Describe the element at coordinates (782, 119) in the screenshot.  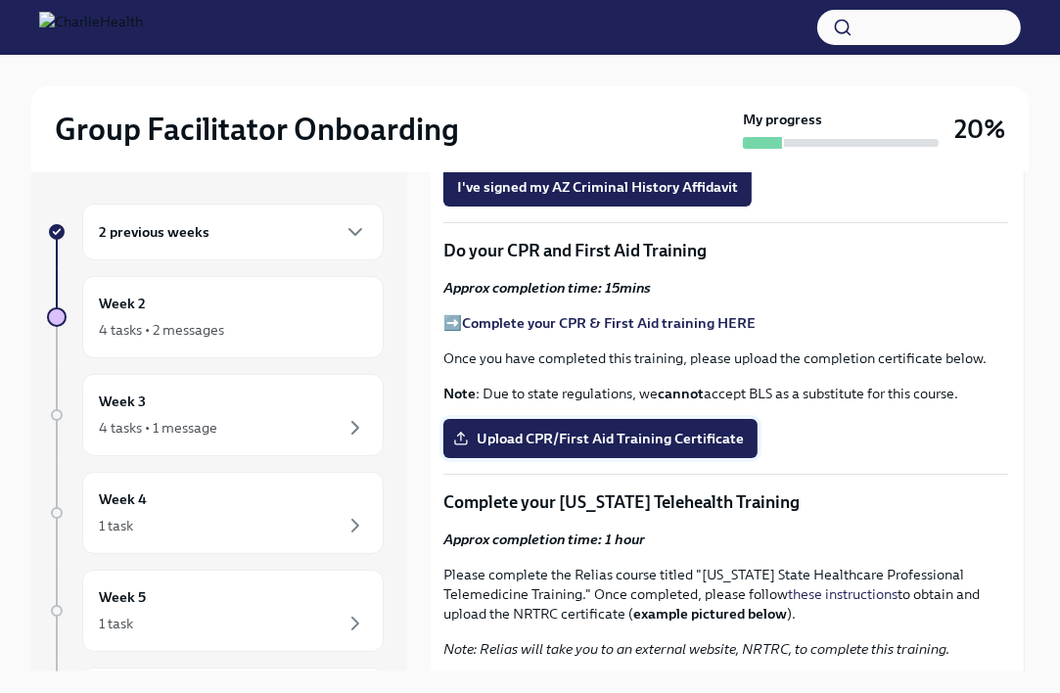
I see `strong: My progress` at that location.